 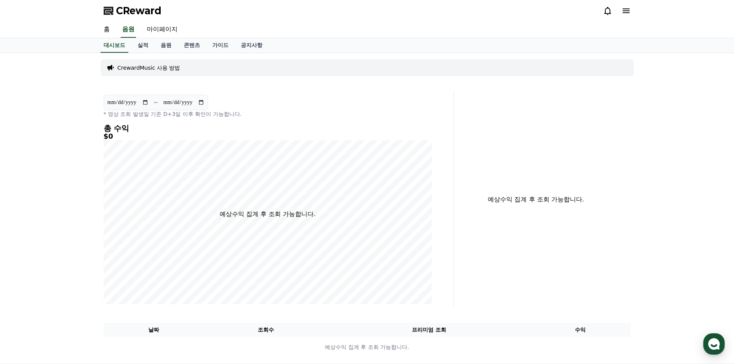 What do you see at coordinates (252, 45) in the screenshot?
I see `a: 공지사항` at bounding box center [252, 45].